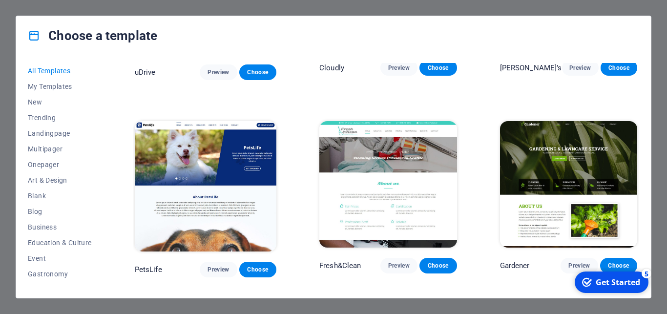 The width and height of the screenshot is (667, 314). What do you see at coordinates (569, 184) in the screenshot?
I see `img: Gardener` at bounding box center [569, 184].